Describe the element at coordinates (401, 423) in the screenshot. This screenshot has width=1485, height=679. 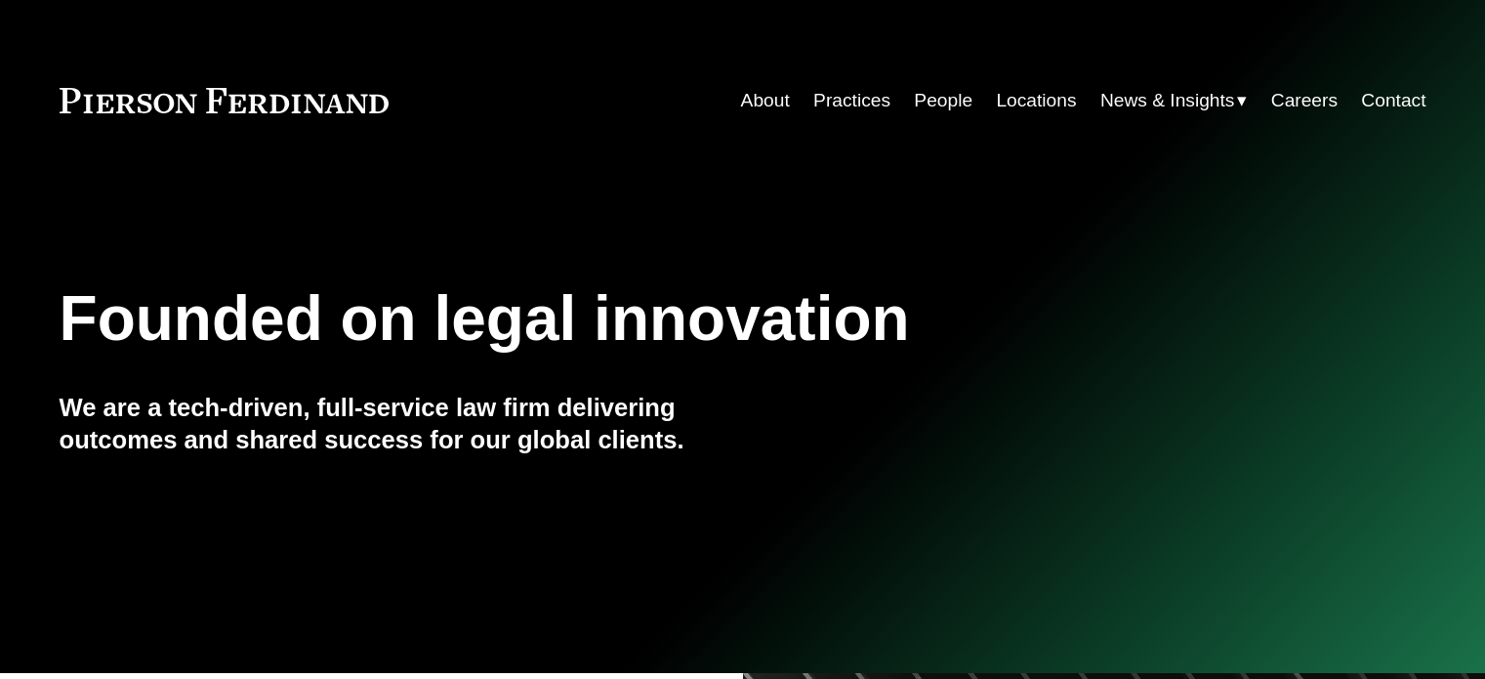
I see `h4: We are a tech-driven, full-service law firm delivering outcomes and shared success for our global...` at that location.